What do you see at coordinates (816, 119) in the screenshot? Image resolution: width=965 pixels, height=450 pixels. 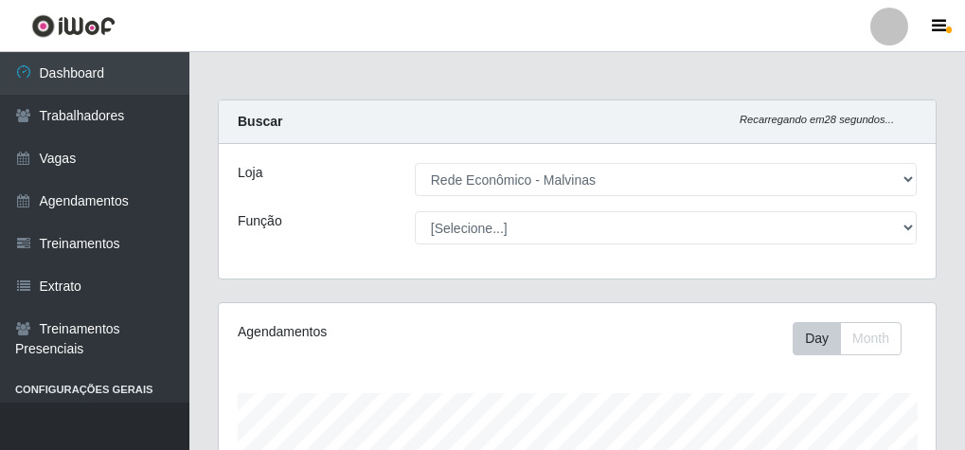 I see `i: Recarregando em 28 segundos...` at bounding box center [816, 119].